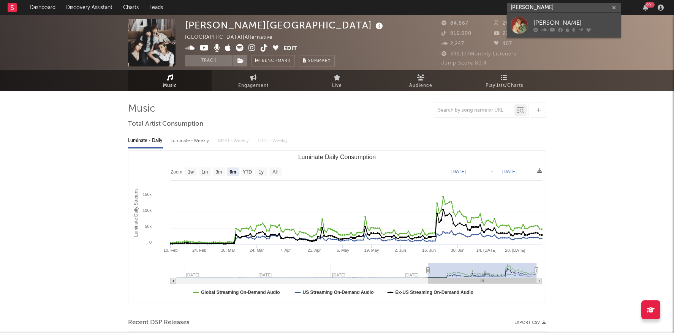 The width and height of the screenshot is (674, 333). What do you see at coordinates (148, 226) in the screenshot?
I see `text: 50k` at bounding box center [148, 226].